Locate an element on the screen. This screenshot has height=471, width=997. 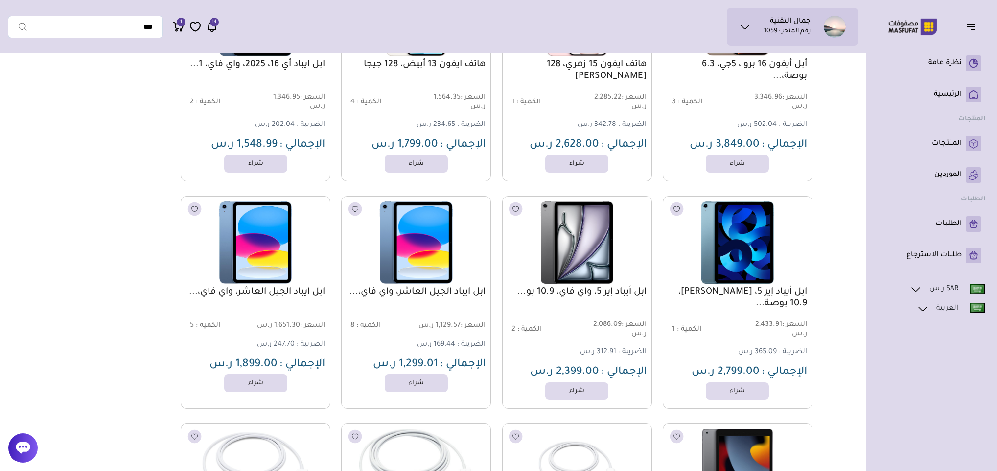
img: Eng is located at coordinates (978, 289).